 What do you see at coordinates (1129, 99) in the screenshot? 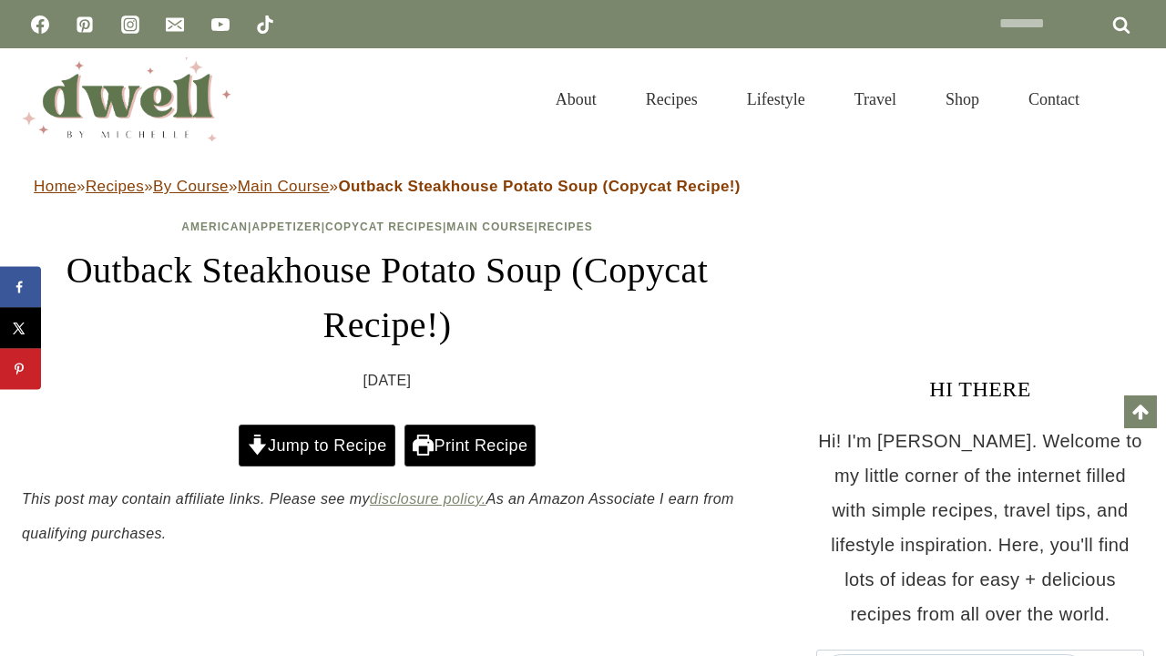
I see `button: View Search Form` at bounding box center [1129, 99].